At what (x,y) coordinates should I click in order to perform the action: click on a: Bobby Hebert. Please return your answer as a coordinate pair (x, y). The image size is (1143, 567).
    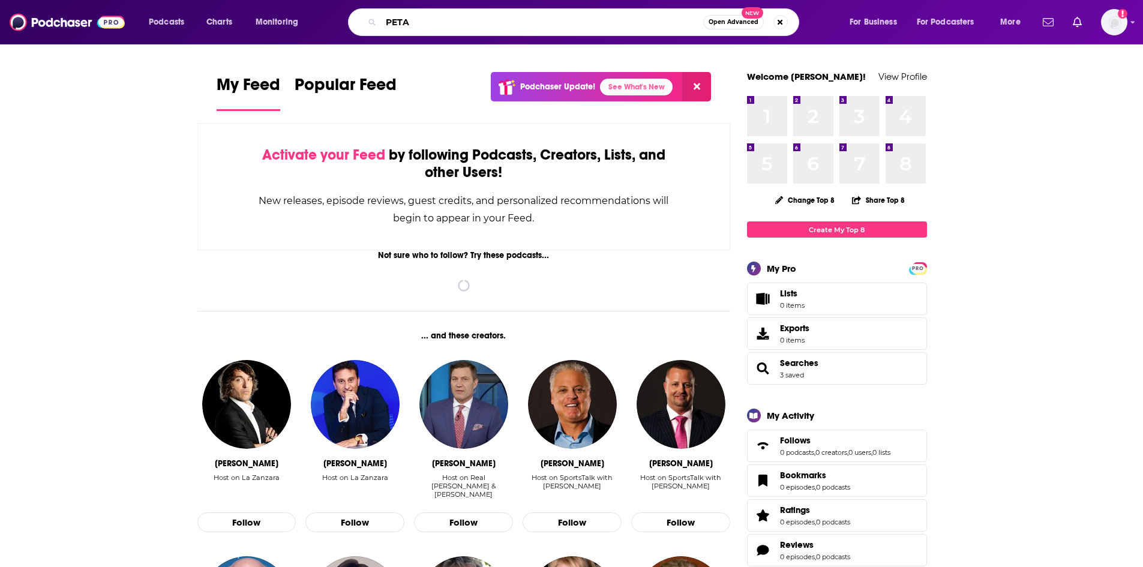
    Looking at the image, I should click on (572, 404).